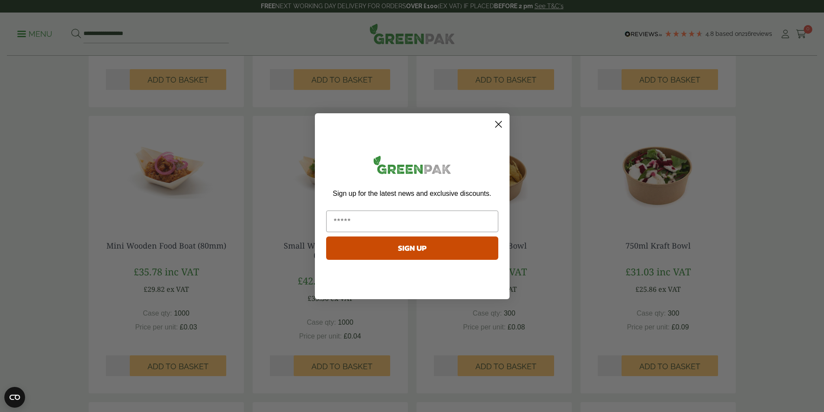  I want to click on button: Open CMP widget, so click(15, 398).